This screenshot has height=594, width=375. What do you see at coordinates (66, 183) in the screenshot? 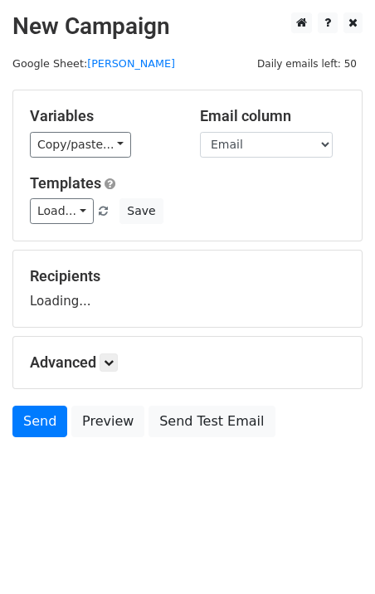
I see `a: Templates` at bounding box center [66, 183].